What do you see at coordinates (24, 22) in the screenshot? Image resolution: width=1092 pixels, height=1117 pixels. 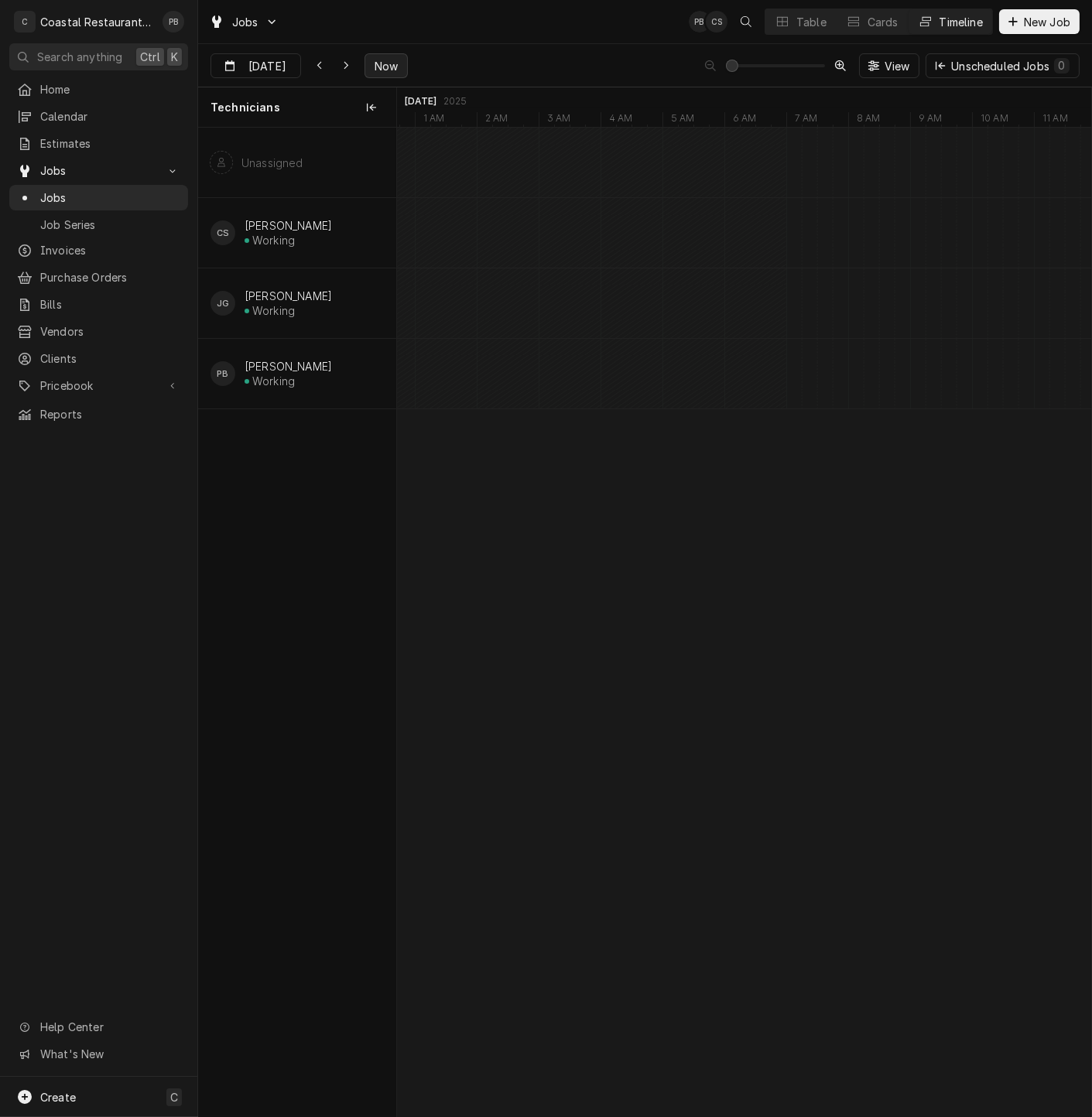 I see `div: C` at bounding box center [24, 22].